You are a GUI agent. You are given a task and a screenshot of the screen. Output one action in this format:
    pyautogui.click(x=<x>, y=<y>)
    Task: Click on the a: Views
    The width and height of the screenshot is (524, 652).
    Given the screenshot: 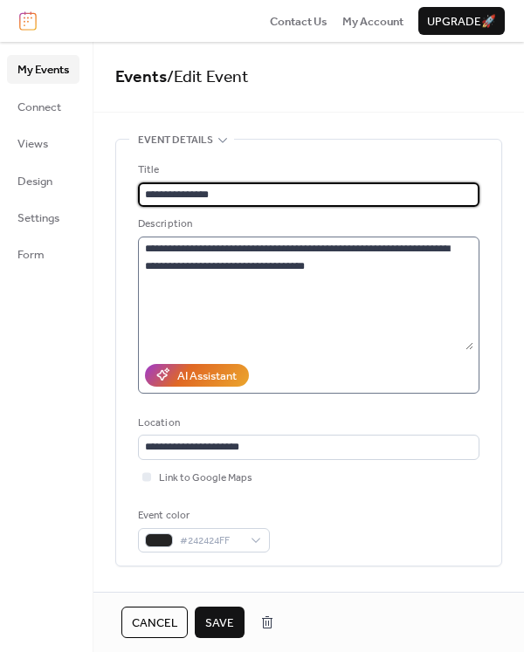 What is the action you would take?
    pyautogui.click(x=43, y=143)
    